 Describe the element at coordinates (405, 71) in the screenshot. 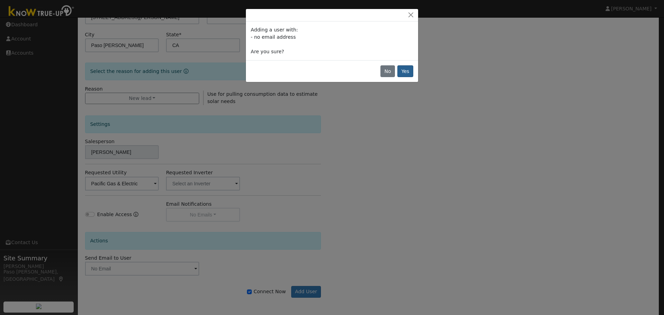

I see `button: Yes` at that location.